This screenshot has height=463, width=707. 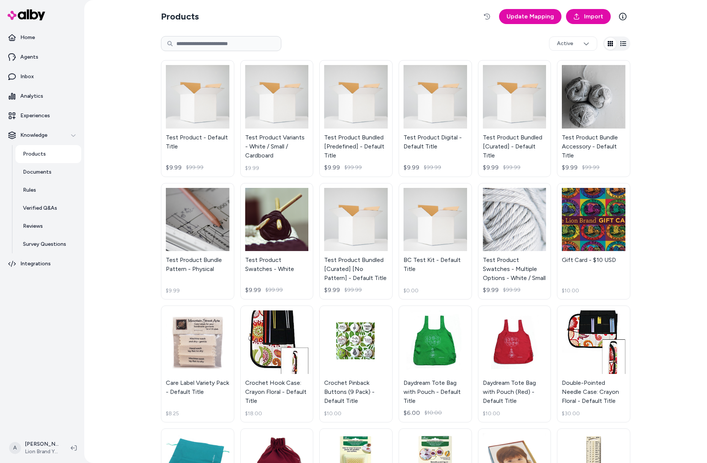 I want to click on a: Products, so click(x=48, y=154).